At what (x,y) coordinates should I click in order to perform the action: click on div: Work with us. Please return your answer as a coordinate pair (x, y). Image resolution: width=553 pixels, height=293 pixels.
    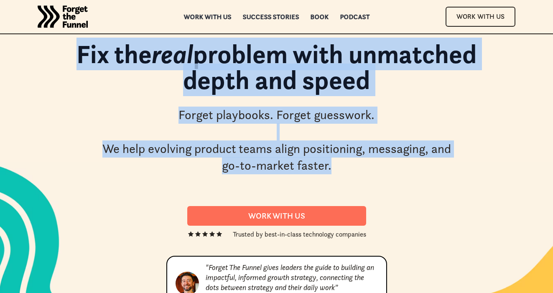
    Looking at the image, I should click on (207, 17).